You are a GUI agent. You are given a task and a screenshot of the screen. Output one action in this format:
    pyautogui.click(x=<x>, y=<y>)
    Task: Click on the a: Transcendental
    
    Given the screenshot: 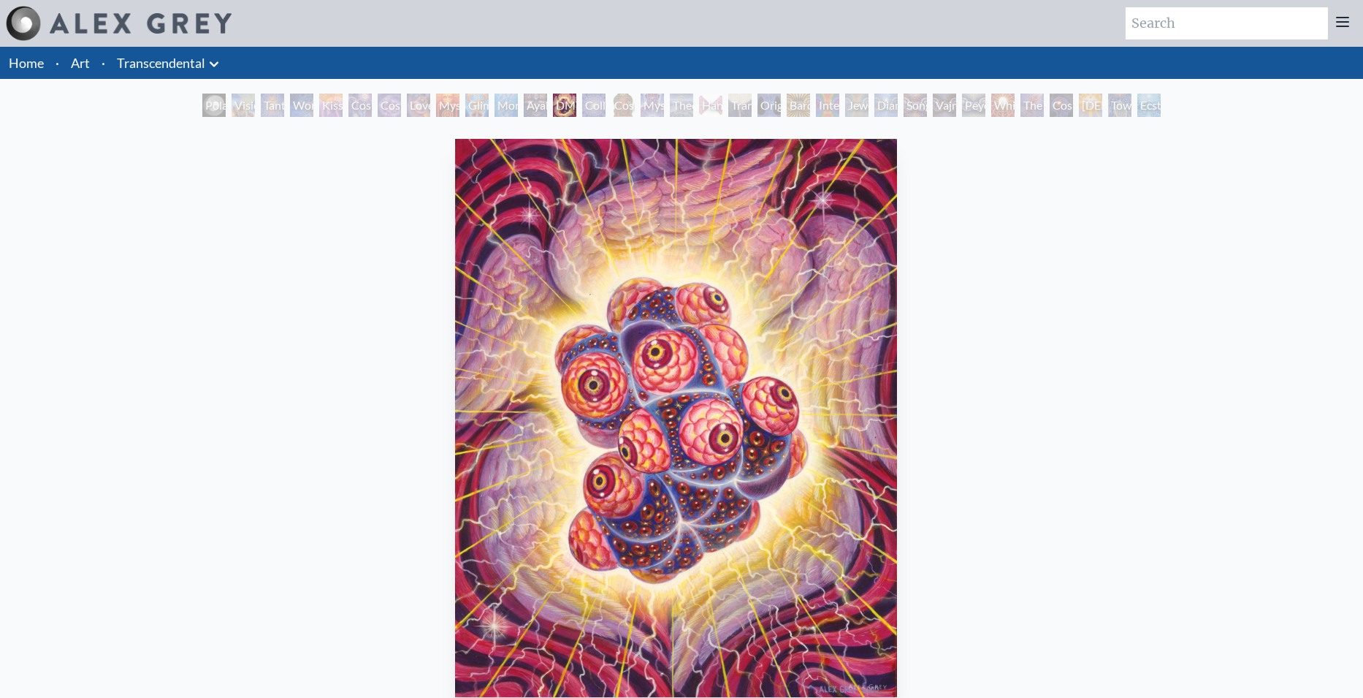 What is the action you would take?
    pyautogui.click(x=161, y=63)
    